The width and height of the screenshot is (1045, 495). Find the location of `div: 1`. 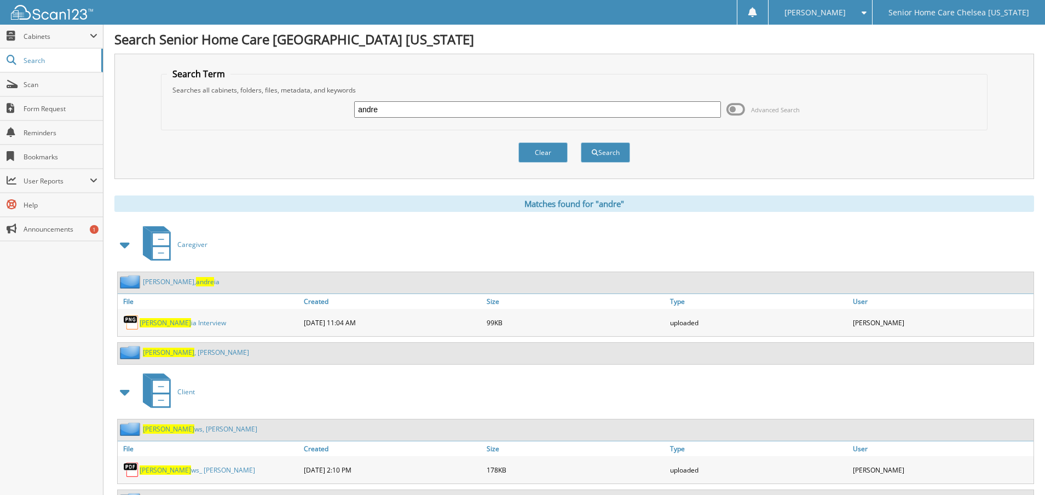

div: 1 is located at coordinates (94, 229).